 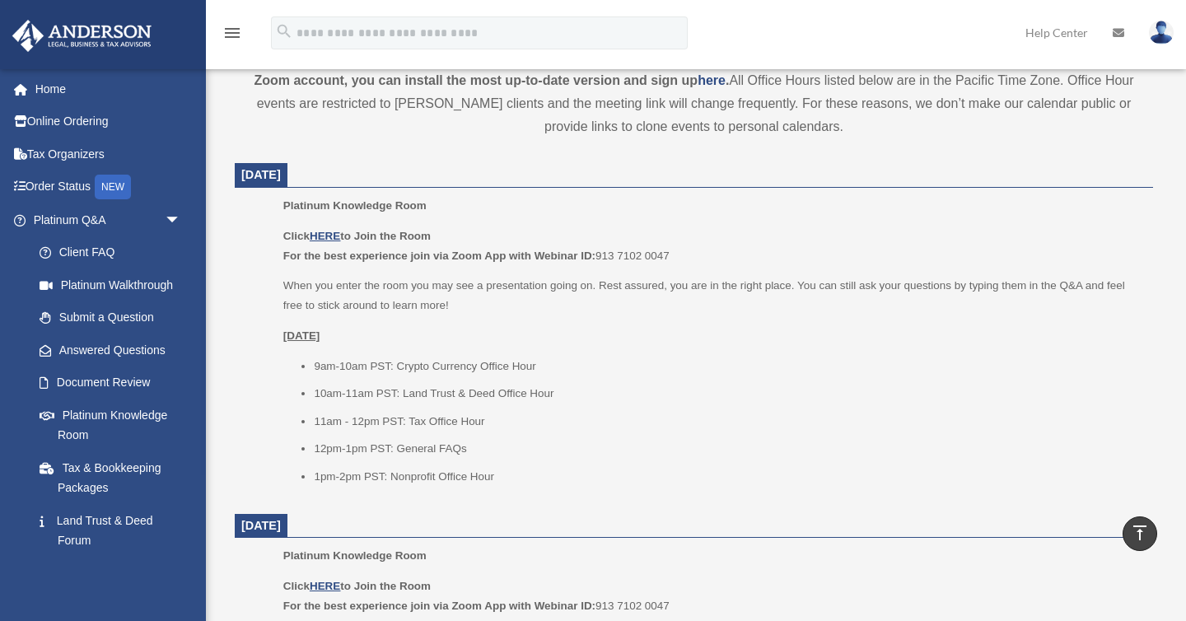 What do you see at coordinates (1140, 534) in the screenshot?
I see `a: vertical_align_top` at bounding box center [1140, 534].